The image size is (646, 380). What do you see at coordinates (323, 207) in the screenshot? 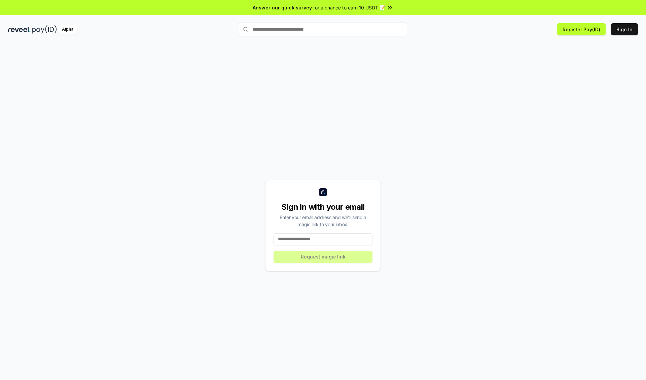
I see `div: Sign in with your email` at bounding box center [323, 207].